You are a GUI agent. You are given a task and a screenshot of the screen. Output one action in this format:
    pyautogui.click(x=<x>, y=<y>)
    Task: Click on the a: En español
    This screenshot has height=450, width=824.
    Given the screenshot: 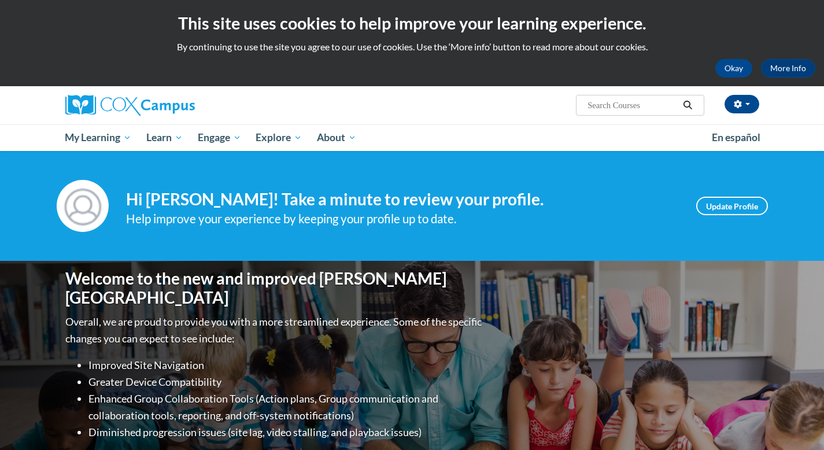 What is the action you would take?
    pyautogui.click(x=736, y=138)
    